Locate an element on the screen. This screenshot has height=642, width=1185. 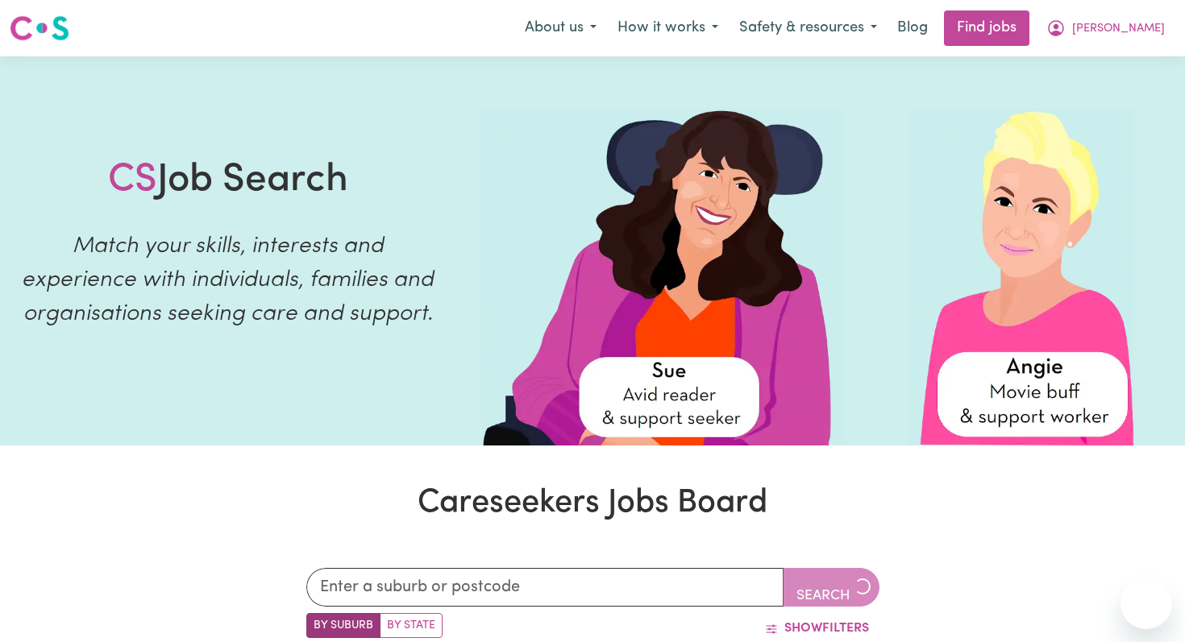
button: Safety & resources is located at coordinates (807, 28).